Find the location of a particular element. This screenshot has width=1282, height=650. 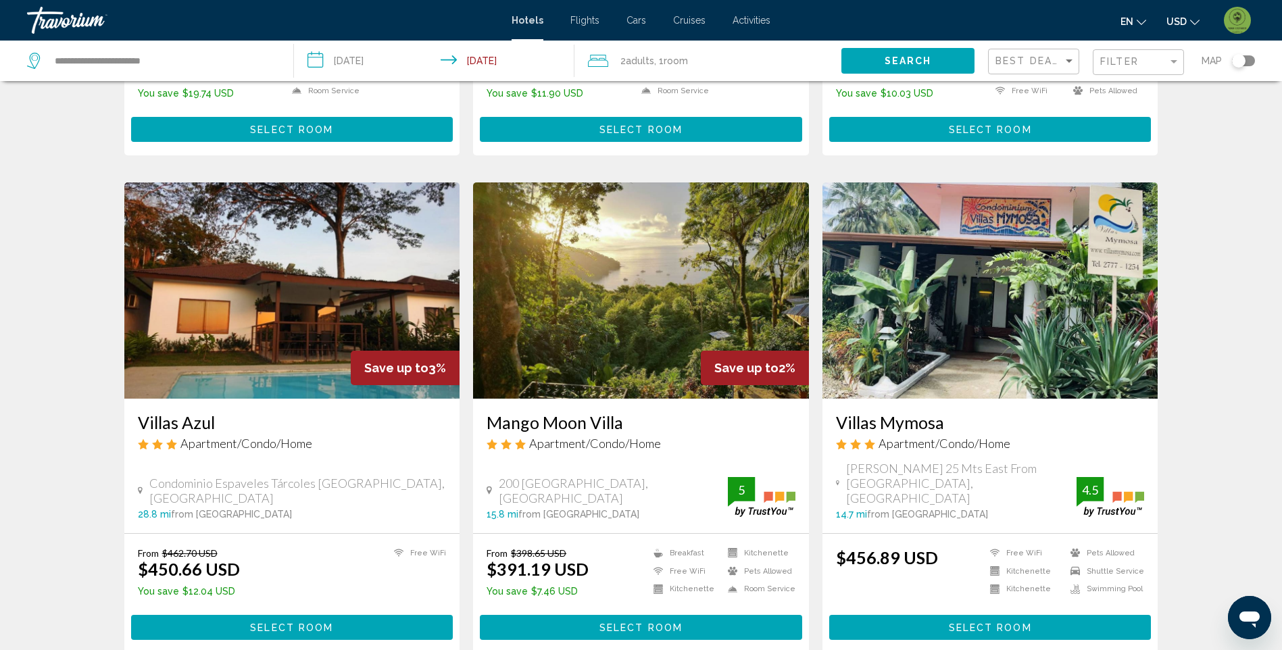

span: Adults is located at coordinates (640, 61).